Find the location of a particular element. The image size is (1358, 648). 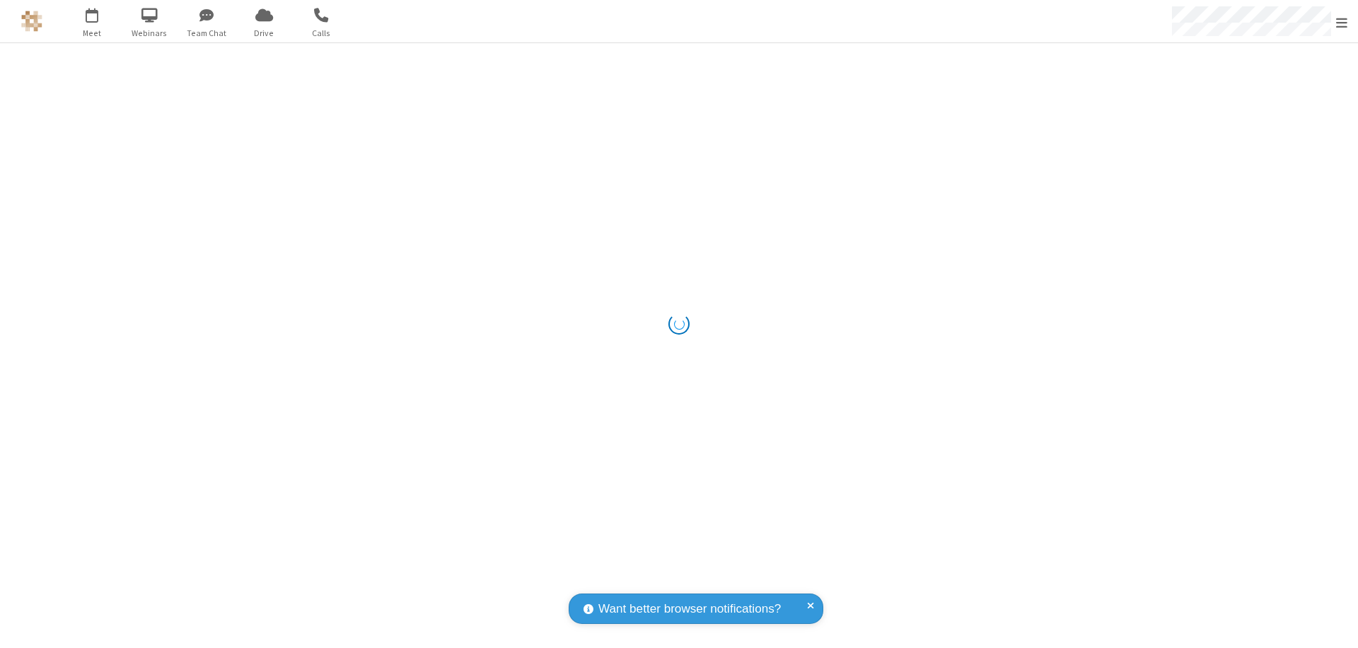

span: Team Chat is located at coordinates (207, 33).